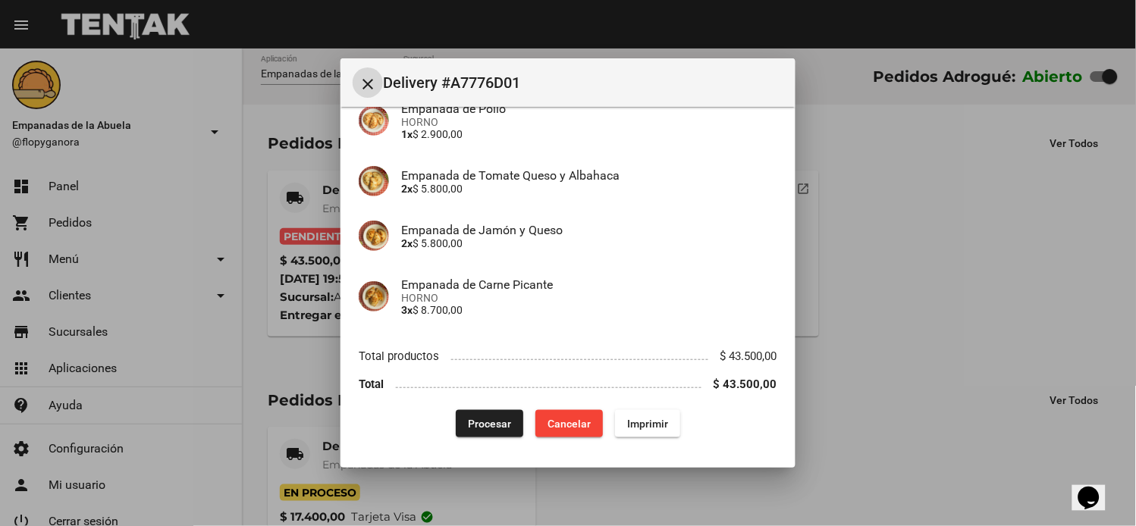 This screenshot has width=1136, height=526. Describe the element at coordinates (374, 236) in the screenshot. I see `img: 72c15bfb-ac41-4ae4-a4f2-82349035ab42.jpg` at that location.